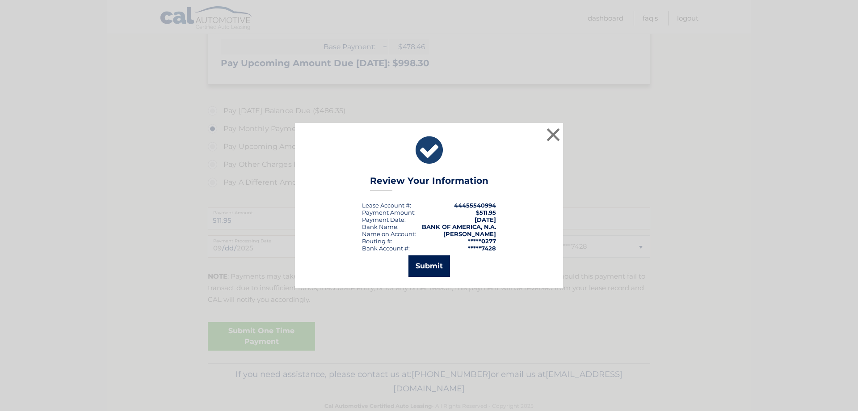  I want to click on span: $511.95, so click(486, 212).